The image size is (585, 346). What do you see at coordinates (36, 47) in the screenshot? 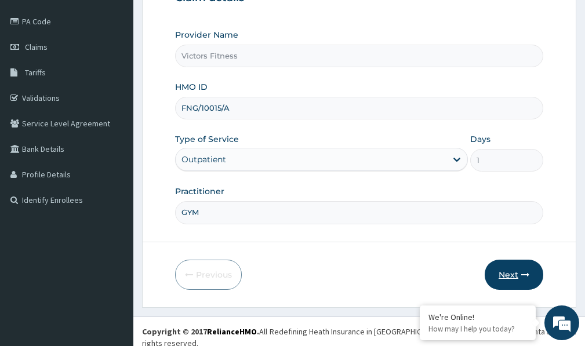
I see `span: Claims` at bounding box center [36, 47].